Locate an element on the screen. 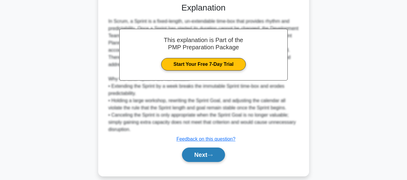  a: Start Your Free 7-Day Trial is located at coordinates (203, 64).